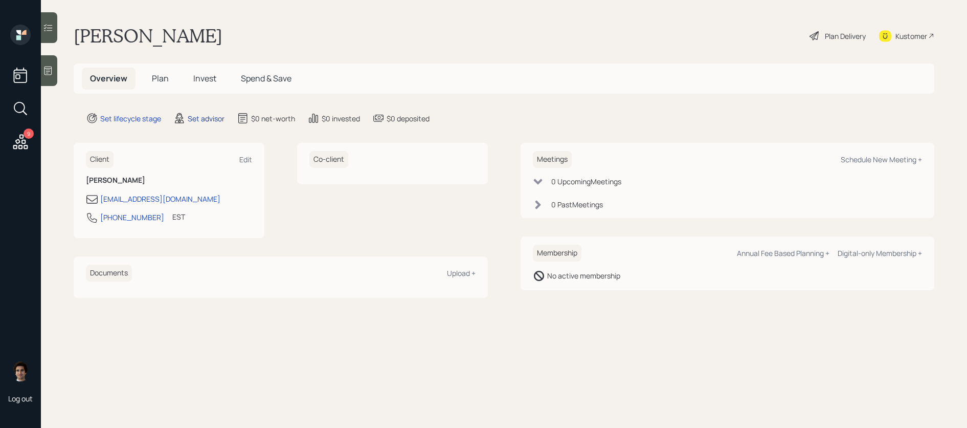  I want to click on div: 0 Upcoming Meeting s, so click(586, 181).